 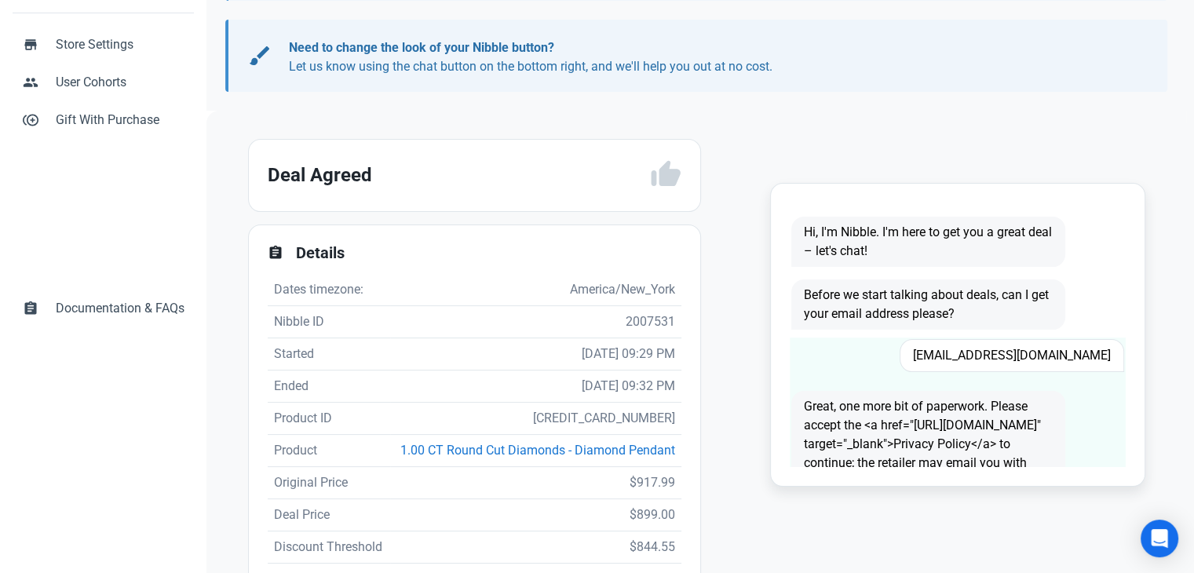 What do you see at coordinates (329, 386) in the screenshot?
I see `td: Ended` at bounding box center [329, 386].